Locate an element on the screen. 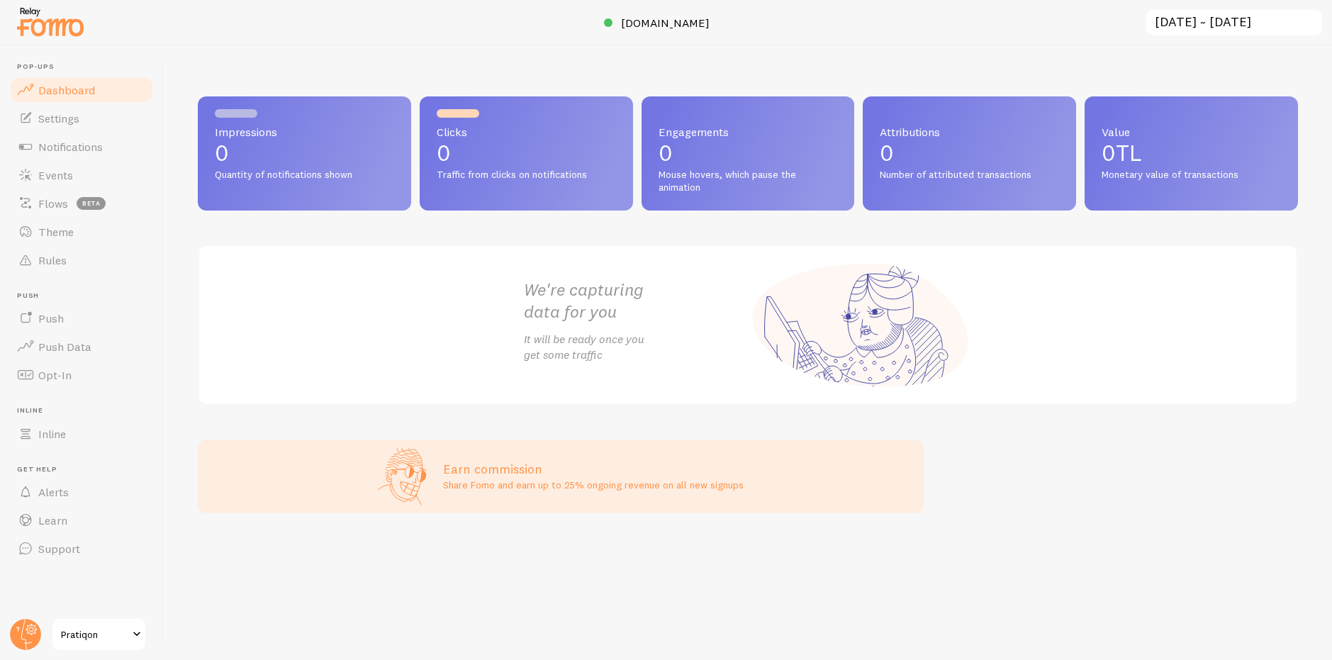  span: Opt-In is located at coordinates (55, 375).